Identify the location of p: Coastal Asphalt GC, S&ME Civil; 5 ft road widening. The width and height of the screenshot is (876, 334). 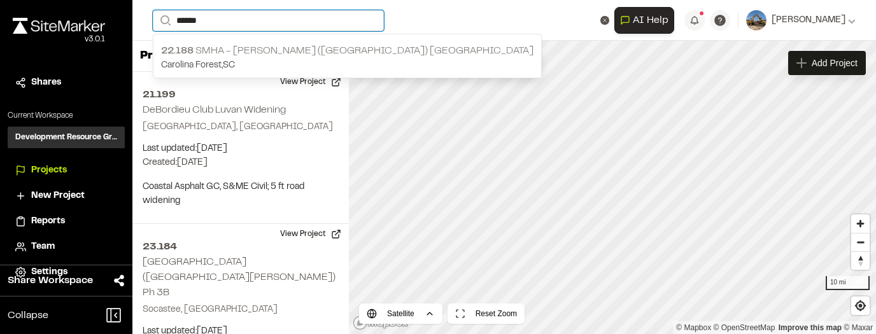
(241, 194).